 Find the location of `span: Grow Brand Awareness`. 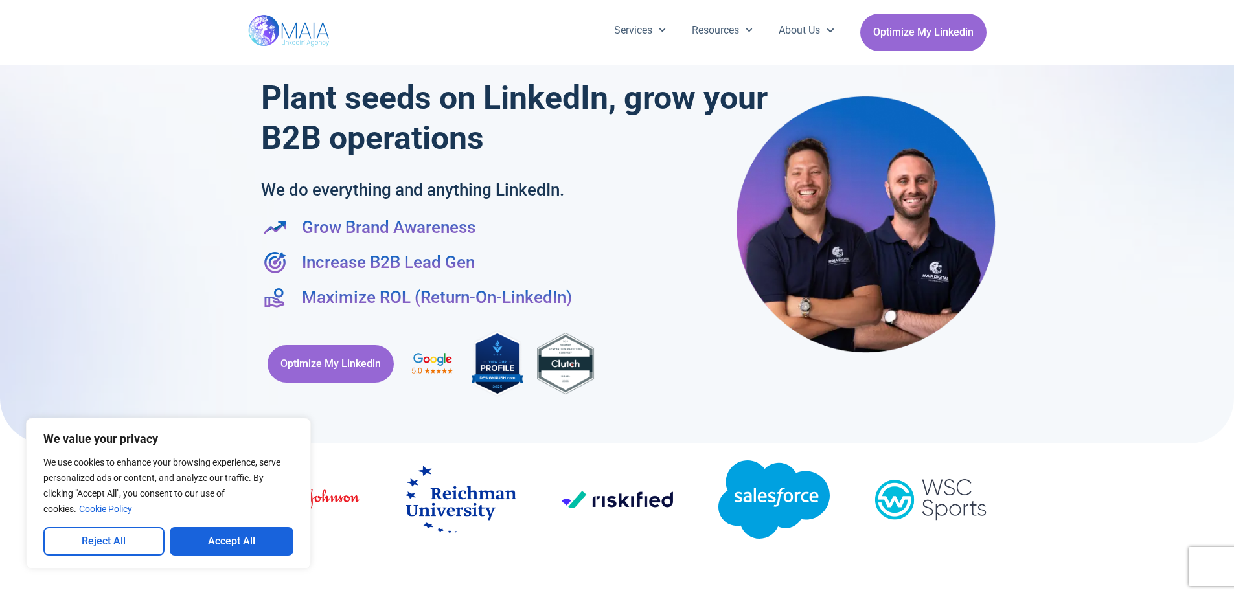

span: Grow Brand Awareness is located at coordinates (387, 227).